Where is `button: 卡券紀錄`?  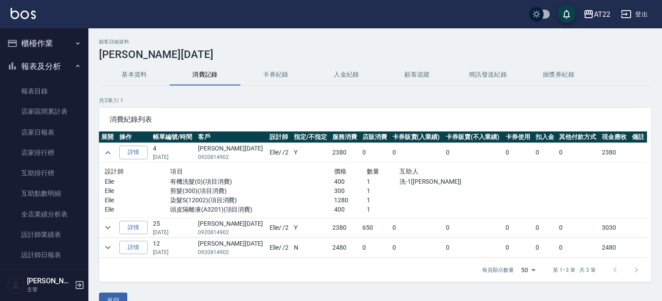
button: 卡券紀錄 is located at coordinates (276, 75).